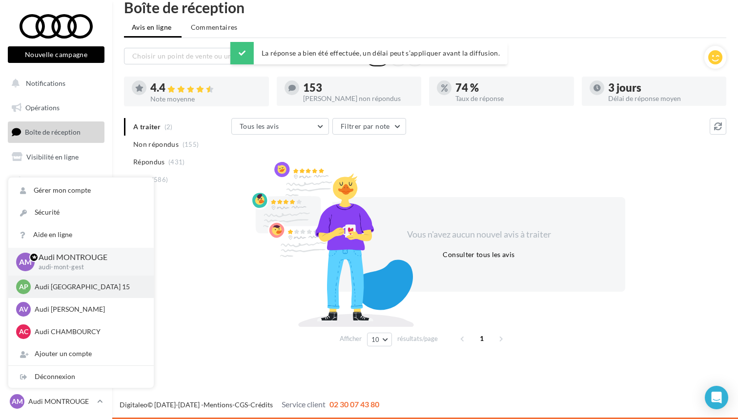 The height and width of the screenshot is (419, 738). Describe the element at coordinates (23, 332) in the screenshot. I see `span: AC` at that location.